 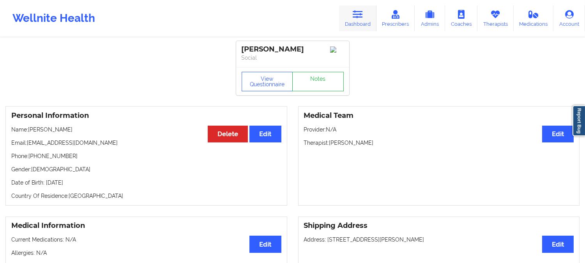 I want to click on h3: Medical Information, so click(x=146, y=225).